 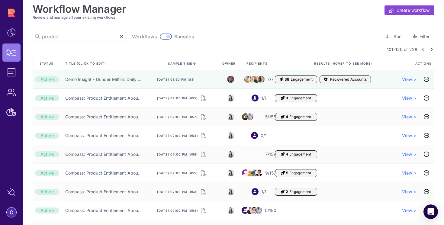 What do you see at coordinates (245, 154) in the screenshot?
I see `img: 6322500062338_1c11346788fab0ad3f10_32.jpg` at bounding box center [245, 154].